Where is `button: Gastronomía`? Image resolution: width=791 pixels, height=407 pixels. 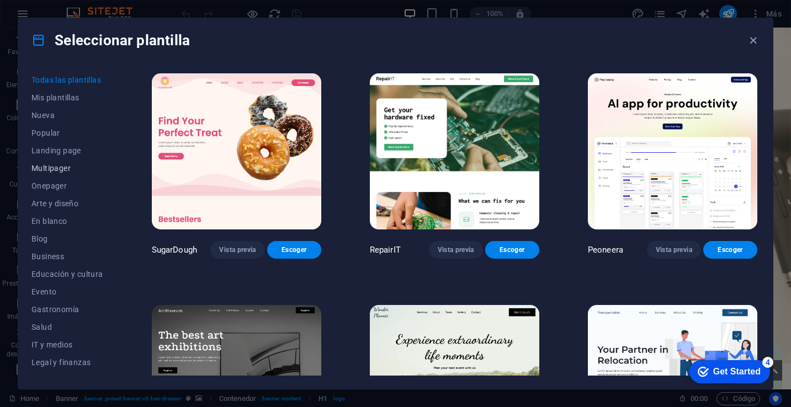 button: Gastronomía is located at coordinates (67, 310).